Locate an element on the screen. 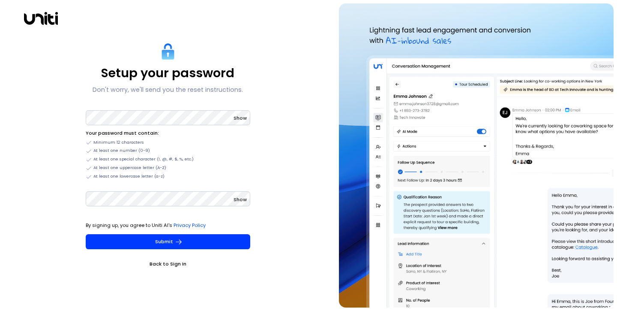 The width and height of the screenshot is (617, 311). span: At least one number (0-9) is located at coordinates (122, 150).